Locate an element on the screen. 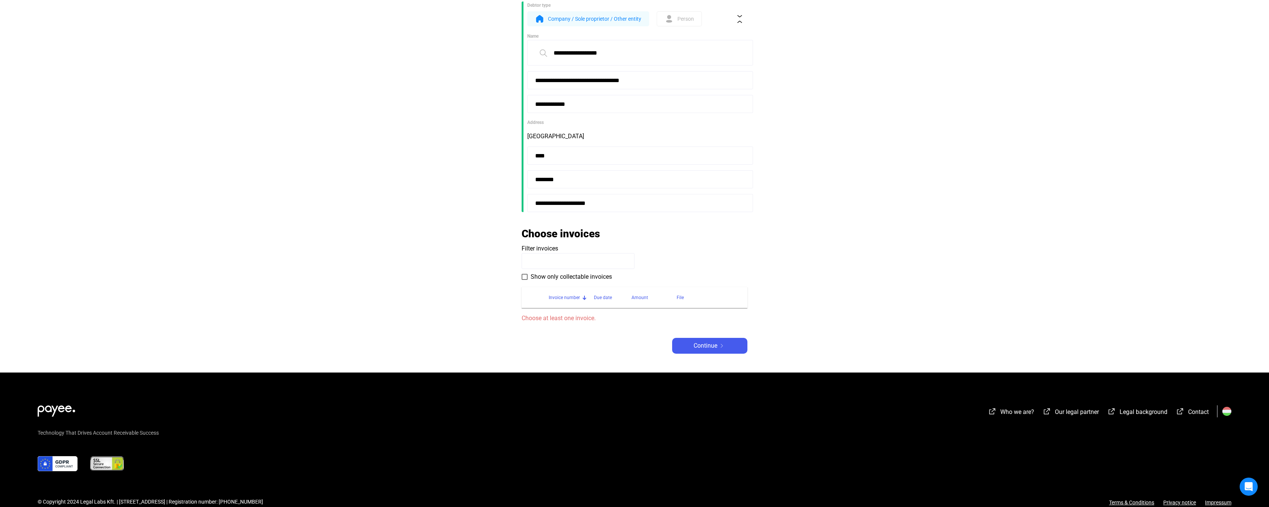 The width and height of the screenshot is (1269, 507). span: Who we are? is located at coordinates (1018, 411).